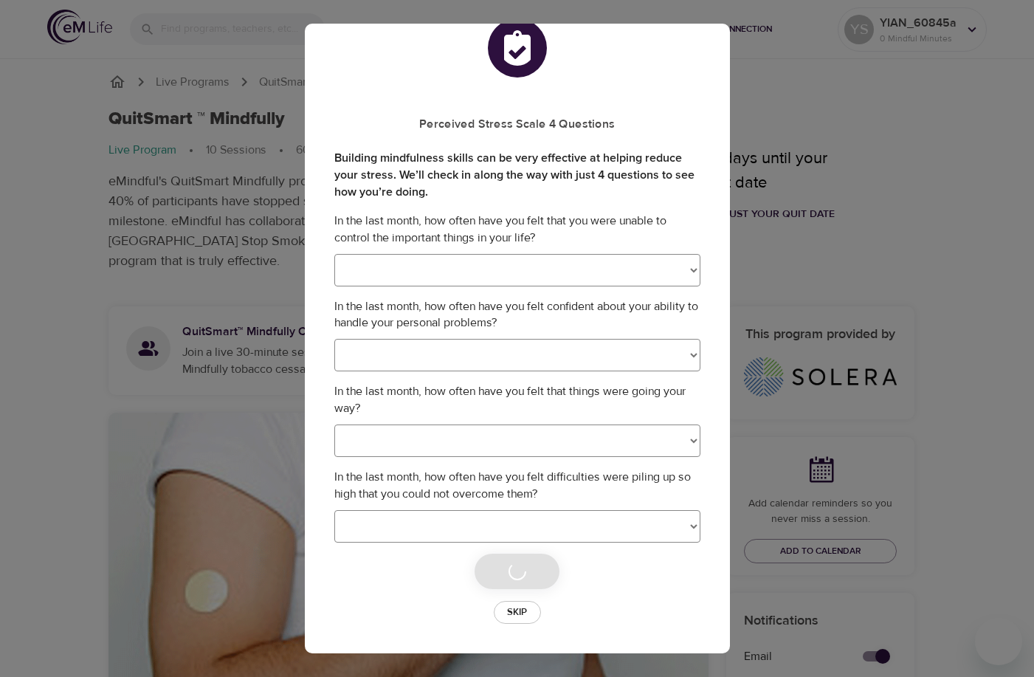  What do you see at coordinates (518, 124) in the screenshot?
I see `h5: Perceived Stress Scale 4 Questions` at bounding box center [518, 124].